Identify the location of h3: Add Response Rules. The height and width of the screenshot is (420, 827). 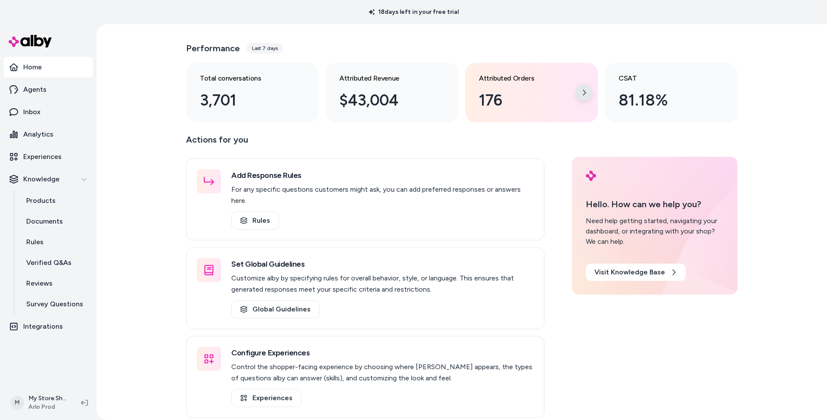
(383, 175).